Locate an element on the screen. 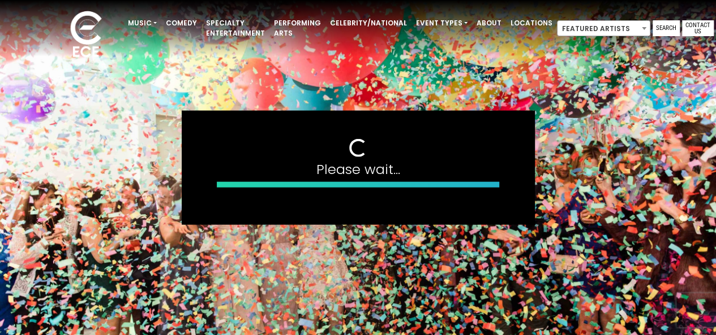 The width and height of the screenshot is (716, 335). a: Comedy is located at coordinates (181, 23).